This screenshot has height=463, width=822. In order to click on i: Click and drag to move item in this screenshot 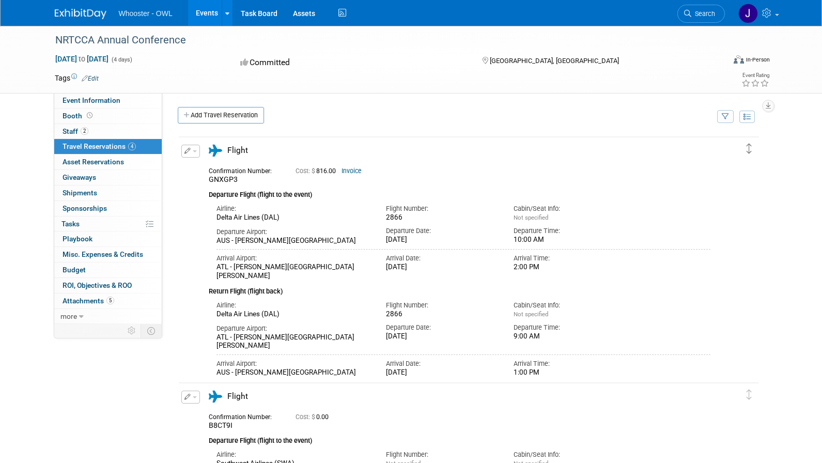, I will do `click(749, 395)`.